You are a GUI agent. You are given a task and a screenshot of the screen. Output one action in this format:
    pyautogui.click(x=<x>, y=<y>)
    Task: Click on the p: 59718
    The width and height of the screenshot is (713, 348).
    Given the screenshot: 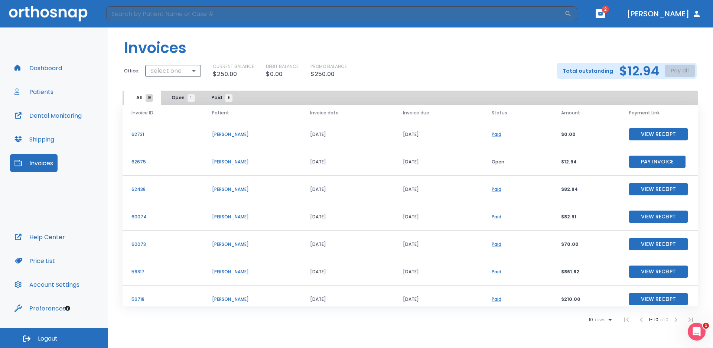 What is the action you would take?
    pyautogui.click(x=163, y=299)
    